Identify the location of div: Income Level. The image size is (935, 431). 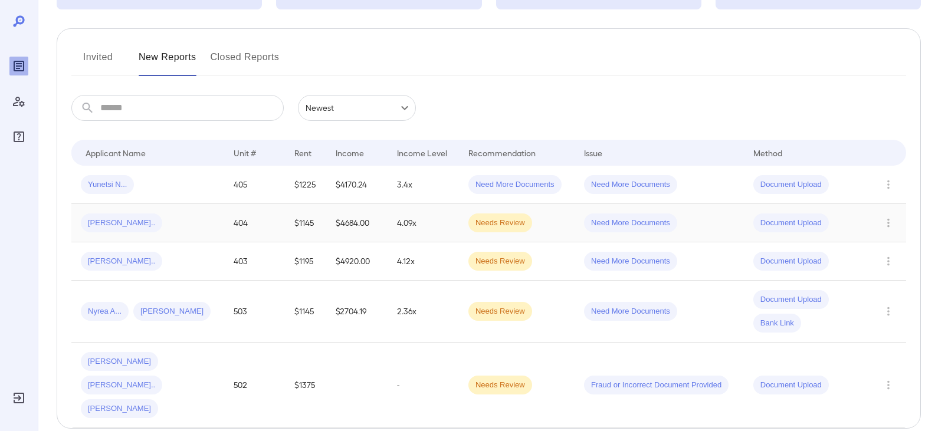
(422, 153).